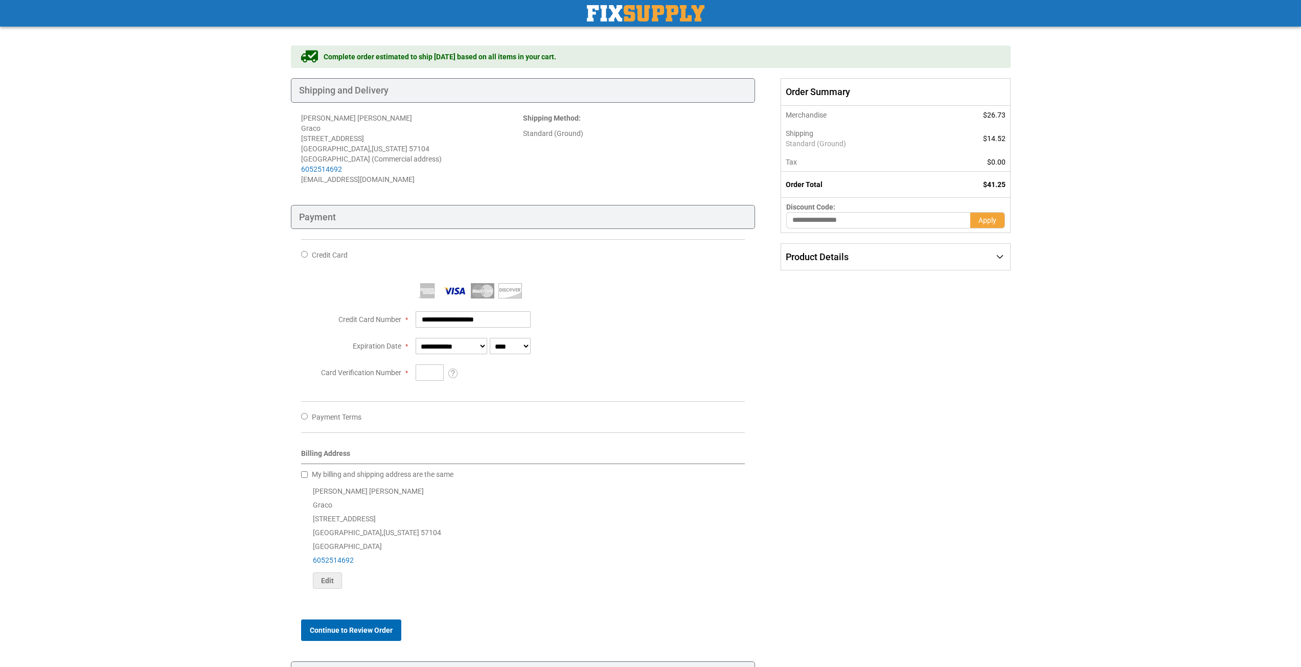  Describe the element at coordinates (327, 581) in the screenshot. I see `span: Edit` at that location.